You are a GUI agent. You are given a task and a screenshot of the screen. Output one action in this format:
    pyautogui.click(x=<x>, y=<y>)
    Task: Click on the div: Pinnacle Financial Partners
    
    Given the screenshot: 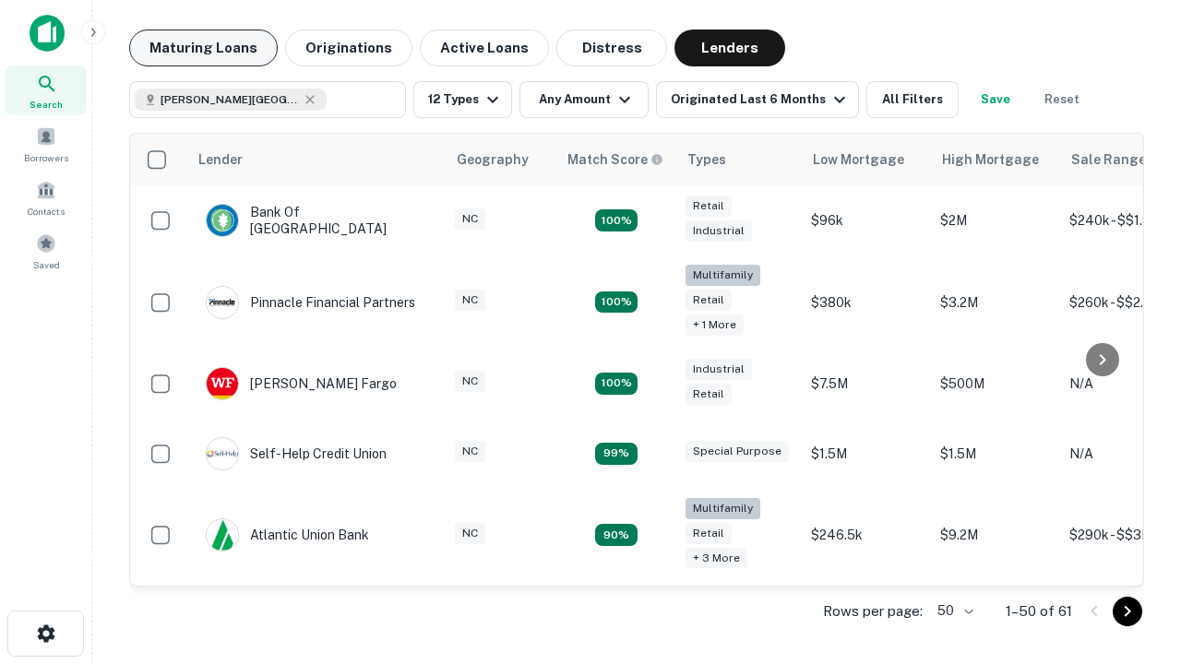 What is the action you would take?
    pyautogui.click(x=310, y=303)
    